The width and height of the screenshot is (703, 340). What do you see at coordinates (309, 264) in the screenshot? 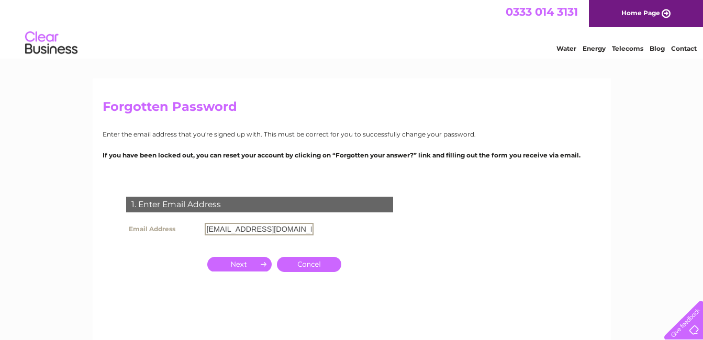
I see `a: Cancel` at bounding box center [309, 264].